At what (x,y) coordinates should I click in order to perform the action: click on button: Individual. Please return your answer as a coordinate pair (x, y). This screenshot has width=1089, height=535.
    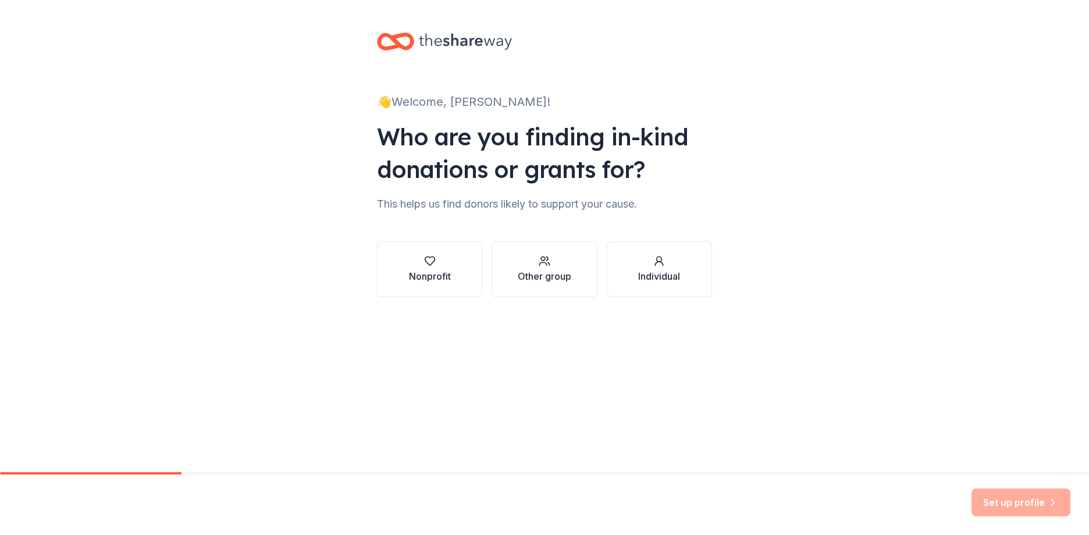
    Looking at the image, I should click on (659, 269).